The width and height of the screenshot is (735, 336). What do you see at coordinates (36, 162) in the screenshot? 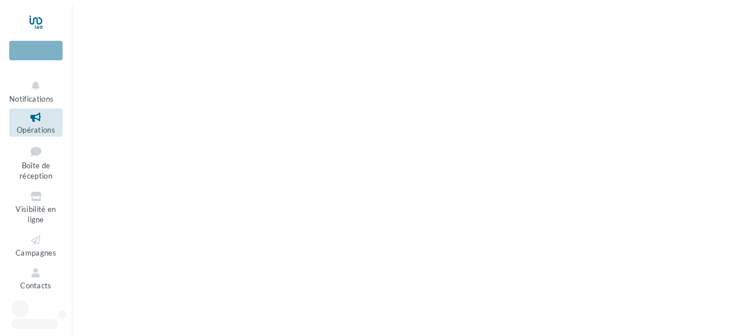
I see `a: Boîte de réception` at bounding box center [36, 162].